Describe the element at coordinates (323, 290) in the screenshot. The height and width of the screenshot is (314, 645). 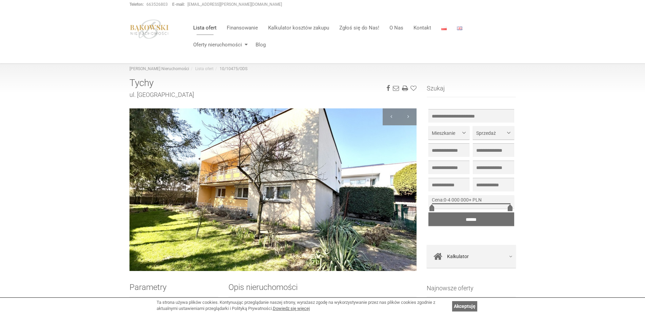
I see `h2: Opis nieruchomości` at that location.